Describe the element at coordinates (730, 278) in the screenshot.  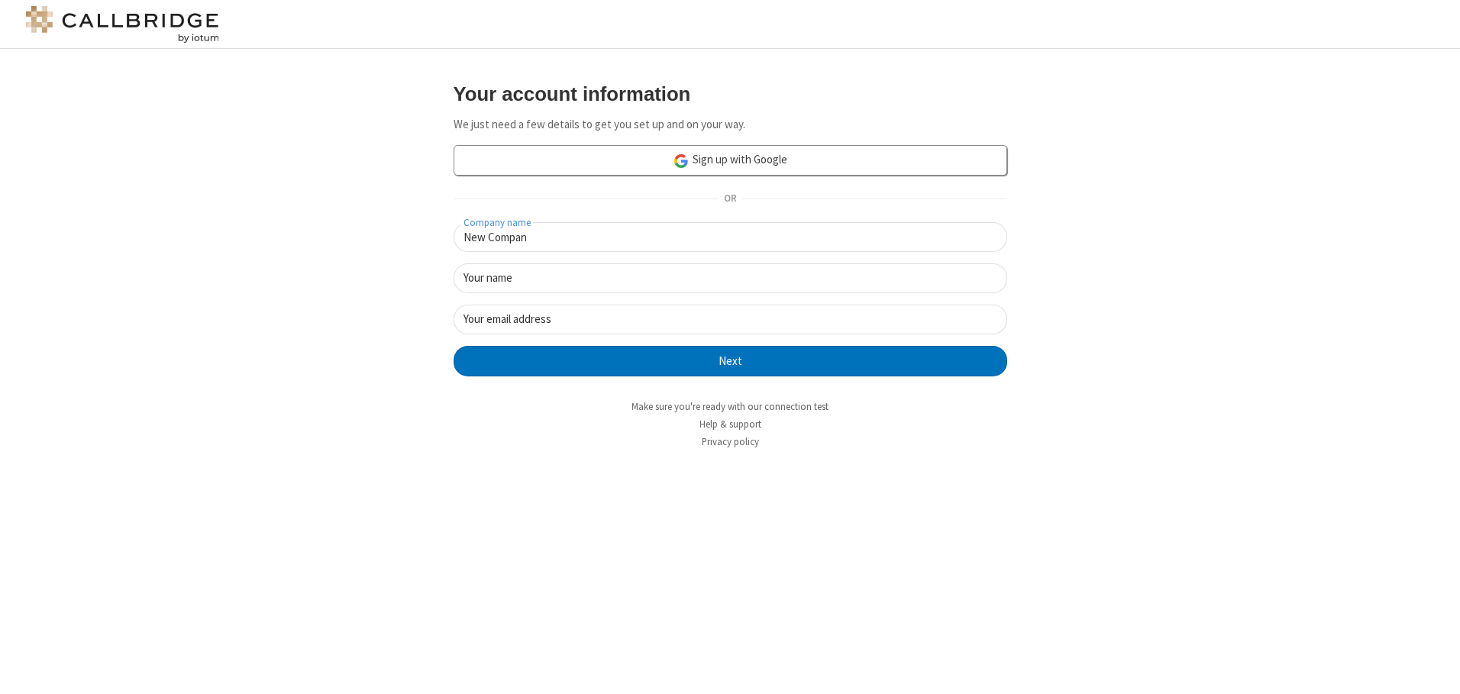
I see `input: Your name` at that location.